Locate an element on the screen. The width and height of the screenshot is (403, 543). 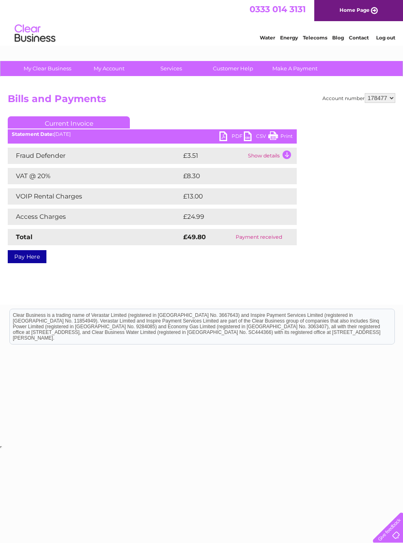
span: 0333 014 3131 is located at coordinates (278, 9).